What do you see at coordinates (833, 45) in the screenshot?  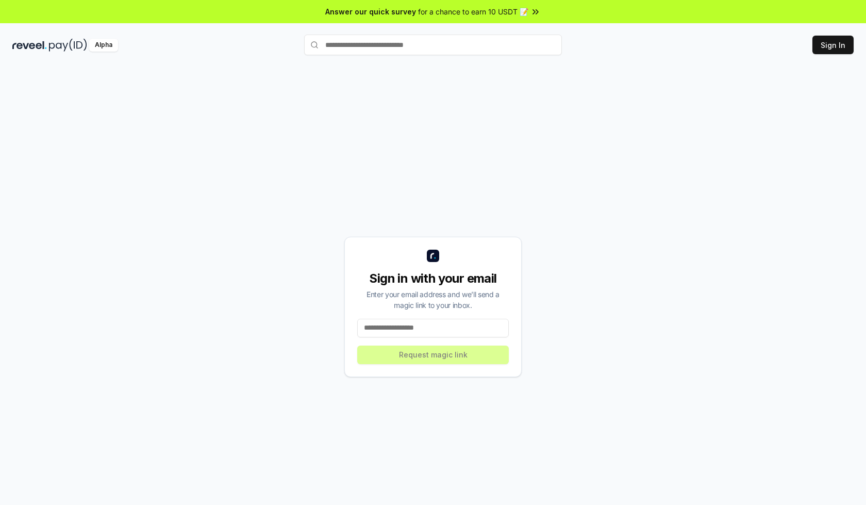 I see `button: Sign In` at bounding box center [833, 45].